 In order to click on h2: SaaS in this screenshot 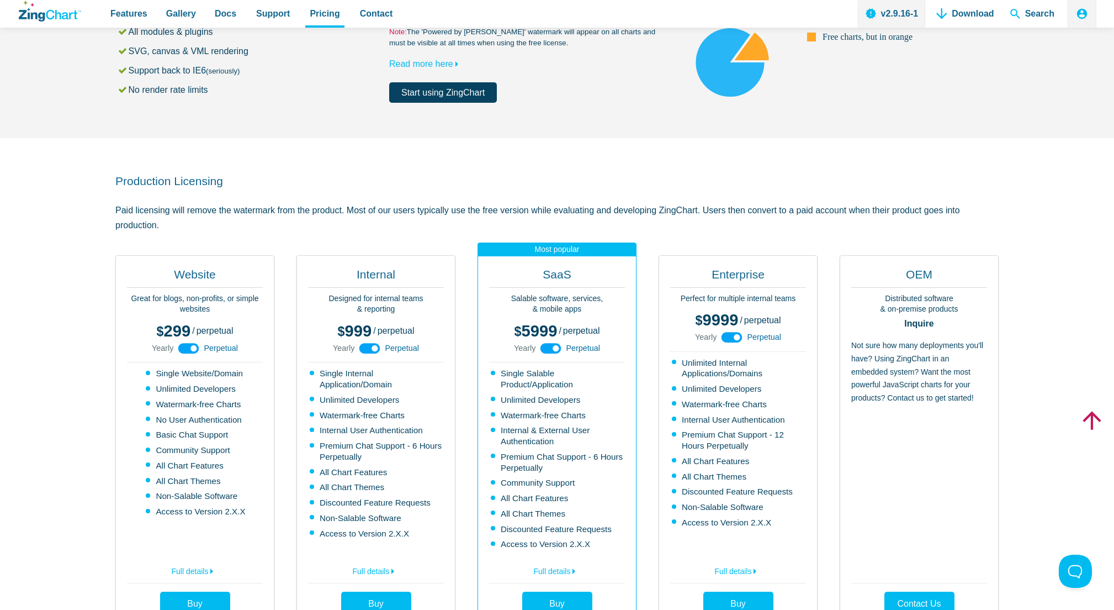, I will do `click(557, 277)`.